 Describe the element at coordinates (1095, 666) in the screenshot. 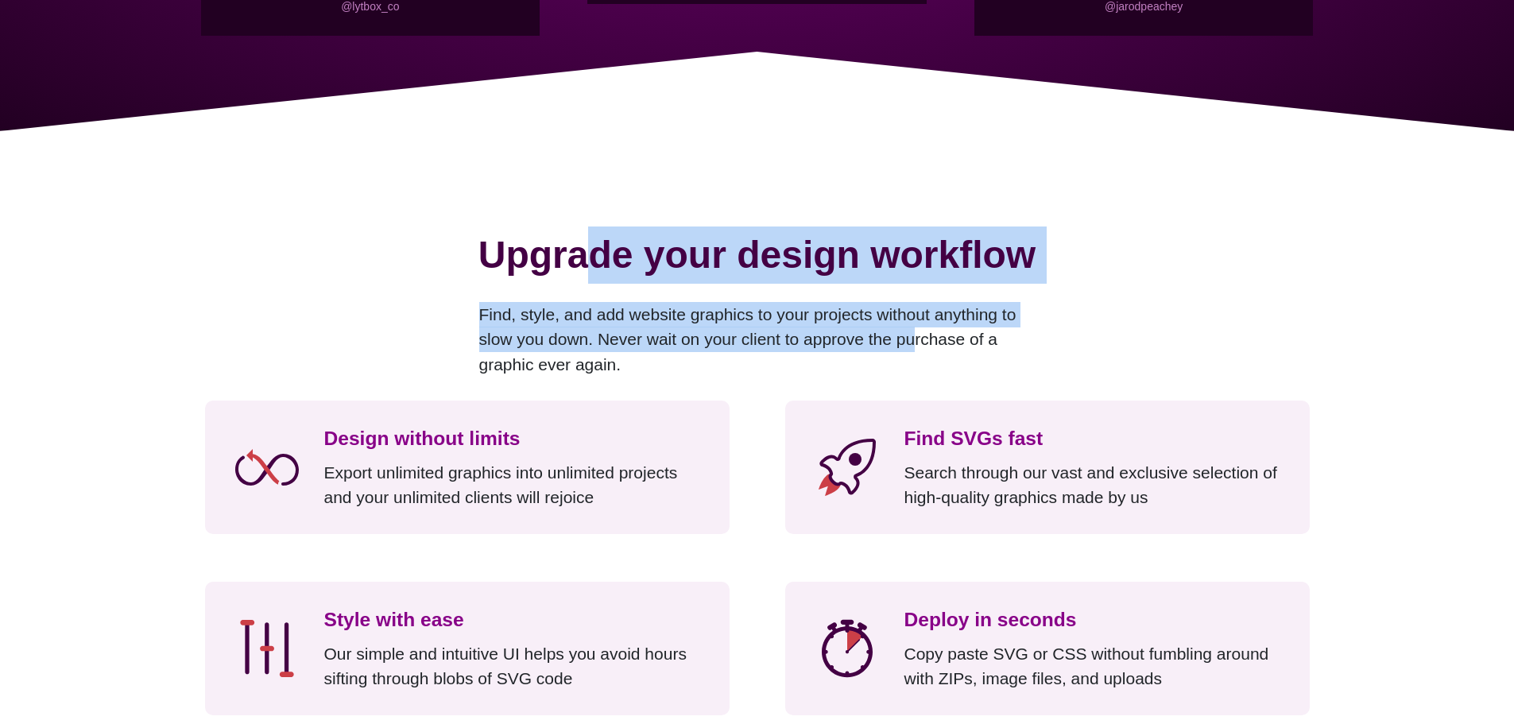

I see `p: Copy paste SVG or CSS without fumbling around with ZIPs, image files, and uploads` at that location.